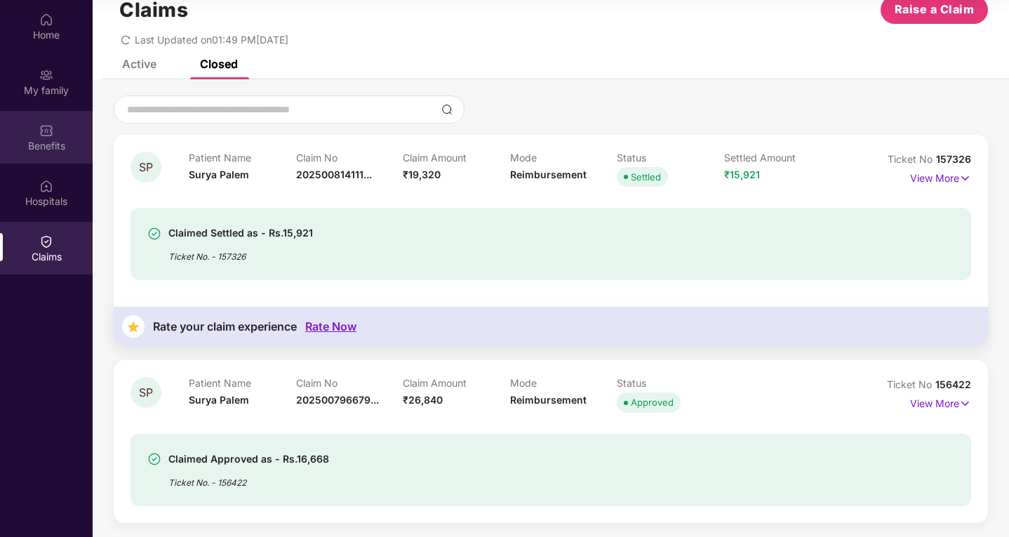 This screenshot has height=537, width=1009. I want to click on span: ₹26,840, so click(422, 399).